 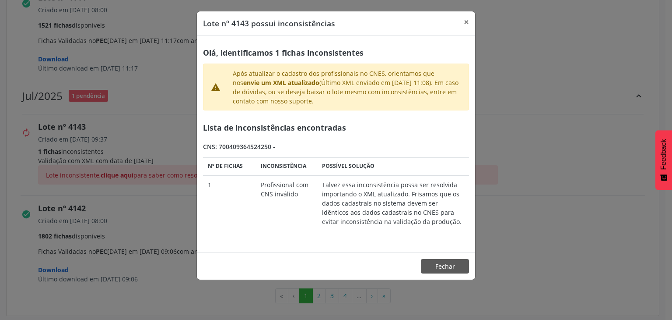 I want to click on div: Lote nº 4143 possui inconsistências, so click(x=269, y=23).